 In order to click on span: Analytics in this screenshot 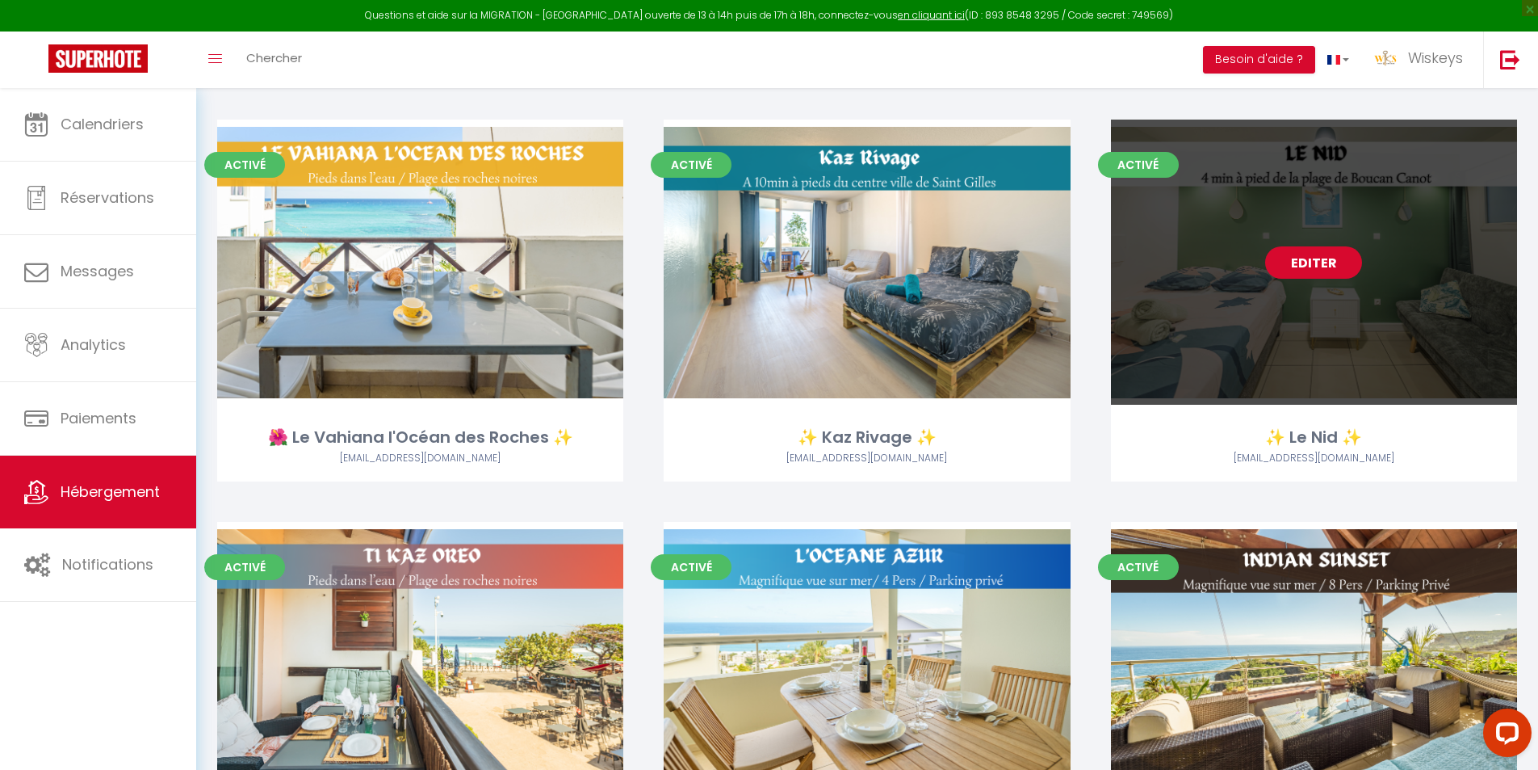, I will do `click(93, 344)`.